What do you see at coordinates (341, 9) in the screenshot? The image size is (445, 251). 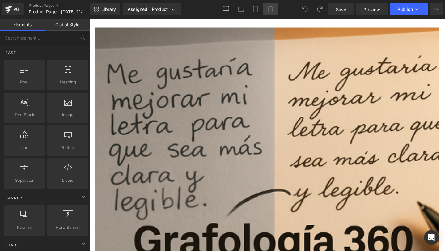 I see `span: Save` at bounding box center [341, 9].